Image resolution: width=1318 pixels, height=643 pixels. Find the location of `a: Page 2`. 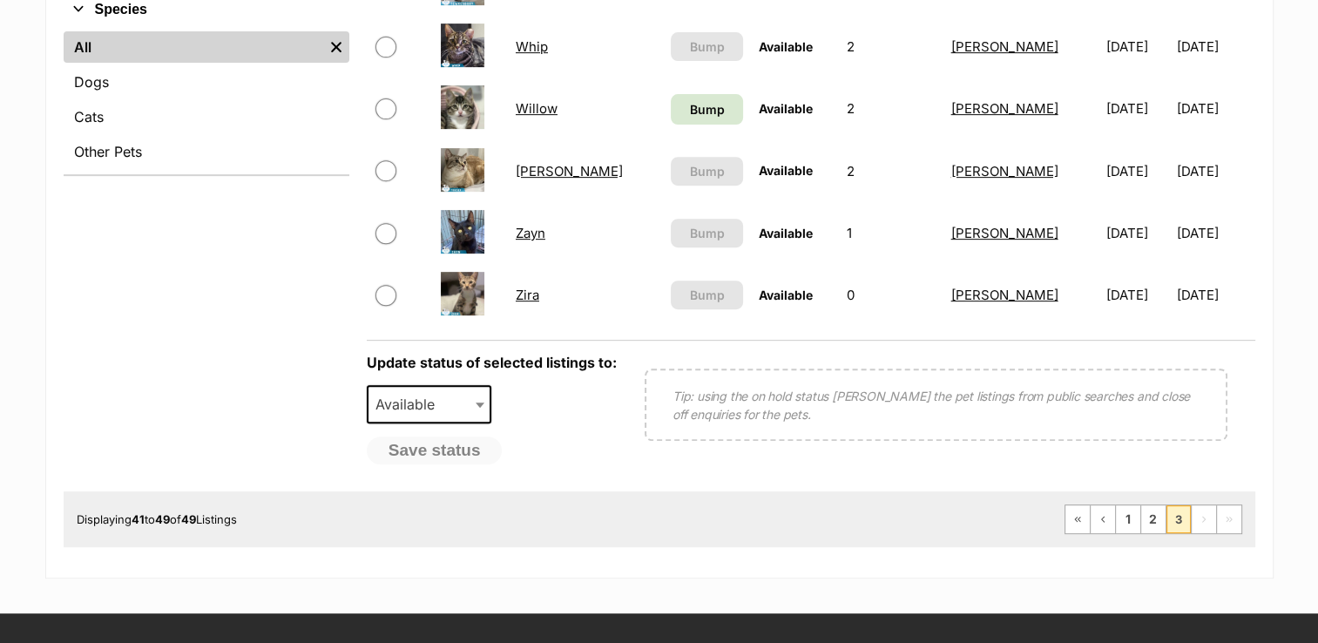

a: Page 2 is located at coordinates (1154, 519).